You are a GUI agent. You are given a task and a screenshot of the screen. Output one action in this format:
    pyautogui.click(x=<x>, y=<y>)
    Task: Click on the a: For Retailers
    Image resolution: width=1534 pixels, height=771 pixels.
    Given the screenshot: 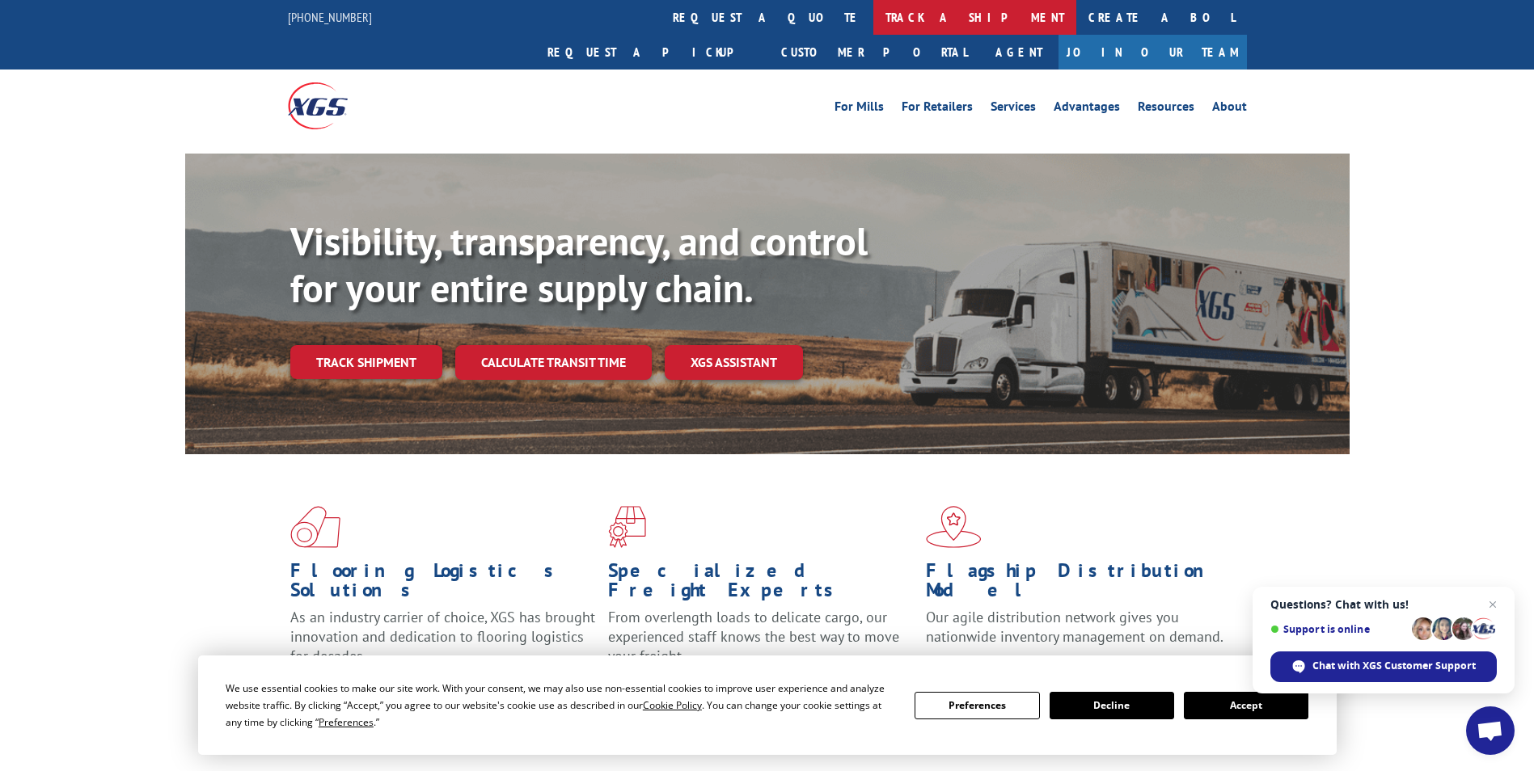 What is the action you would take?
    pyautogui.click(x=937, y=109)
    